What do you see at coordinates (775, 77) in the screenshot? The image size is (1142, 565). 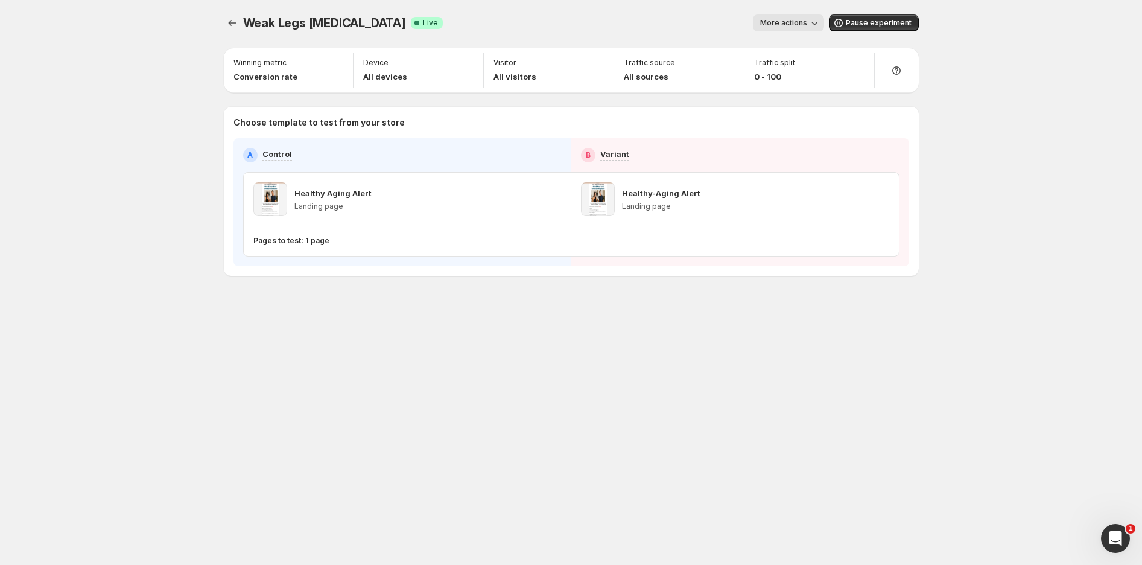 I see `p: 0 - 100` at bounding box center [775, 77].